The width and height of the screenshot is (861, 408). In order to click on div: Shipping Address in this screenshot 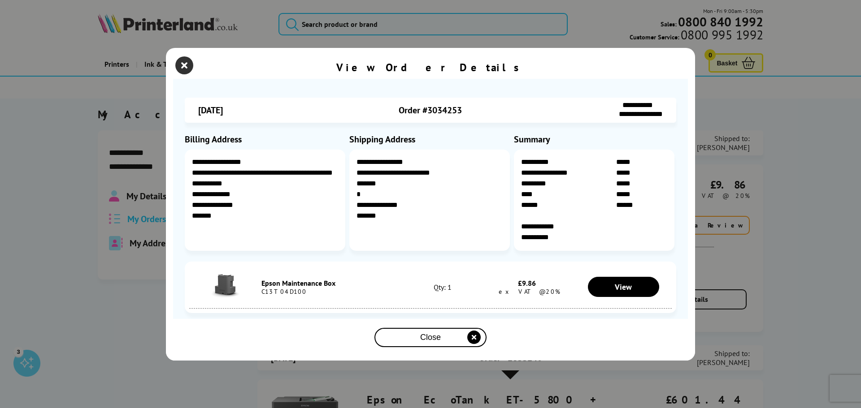, I will do `click(430, 139)`.